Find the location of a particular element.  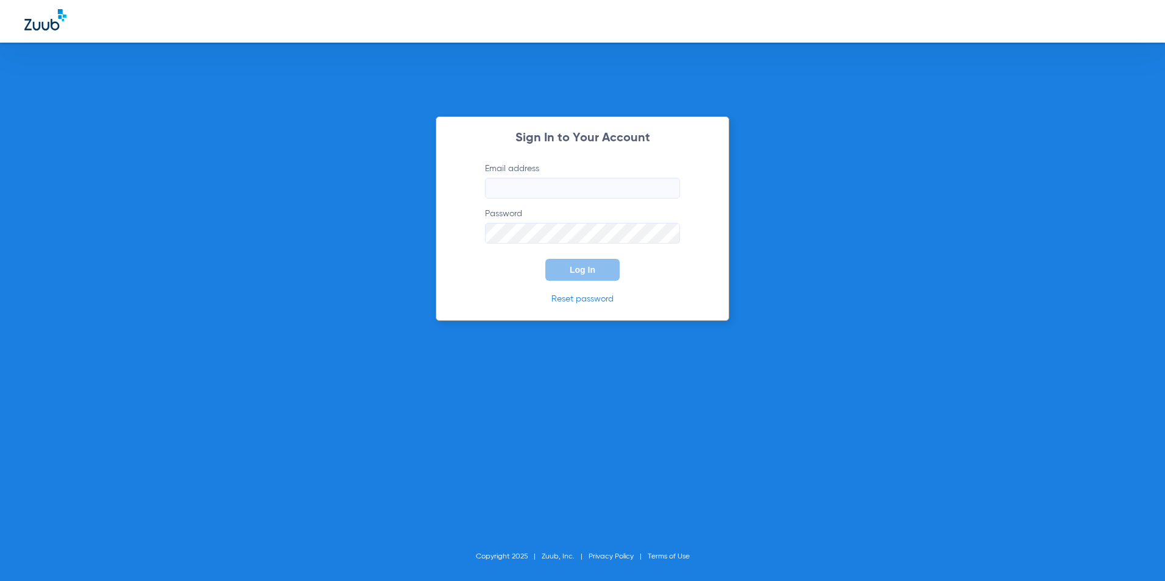

li: Copyright 2025 is located at coordinates (509, 557).